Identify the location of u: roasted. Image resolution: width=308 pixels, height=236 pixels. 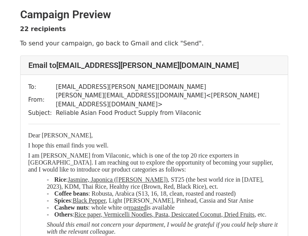
(138, 207).